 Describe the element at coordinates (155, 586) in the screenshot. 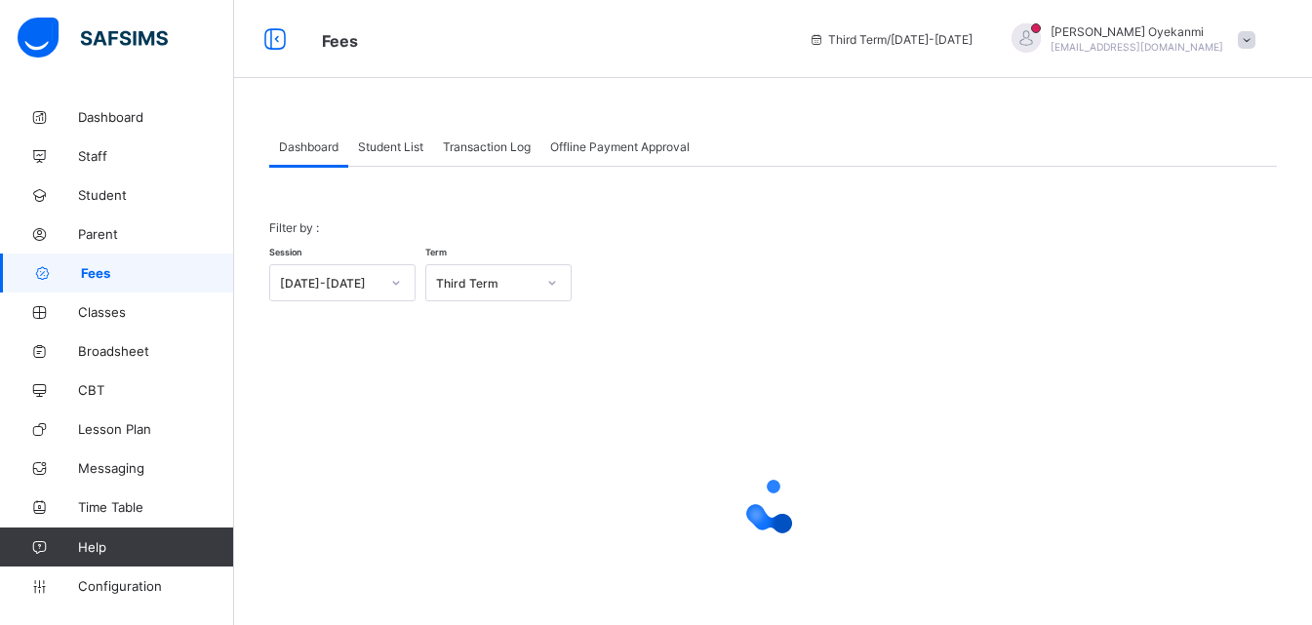

I see `span: Configuration` at that location.